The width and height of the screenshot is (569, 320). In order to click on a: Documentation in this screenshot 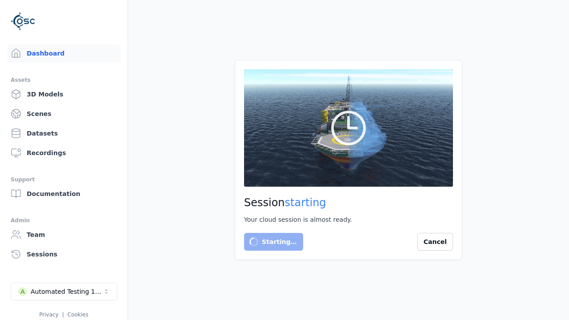, I will do `click(64, 194)`.